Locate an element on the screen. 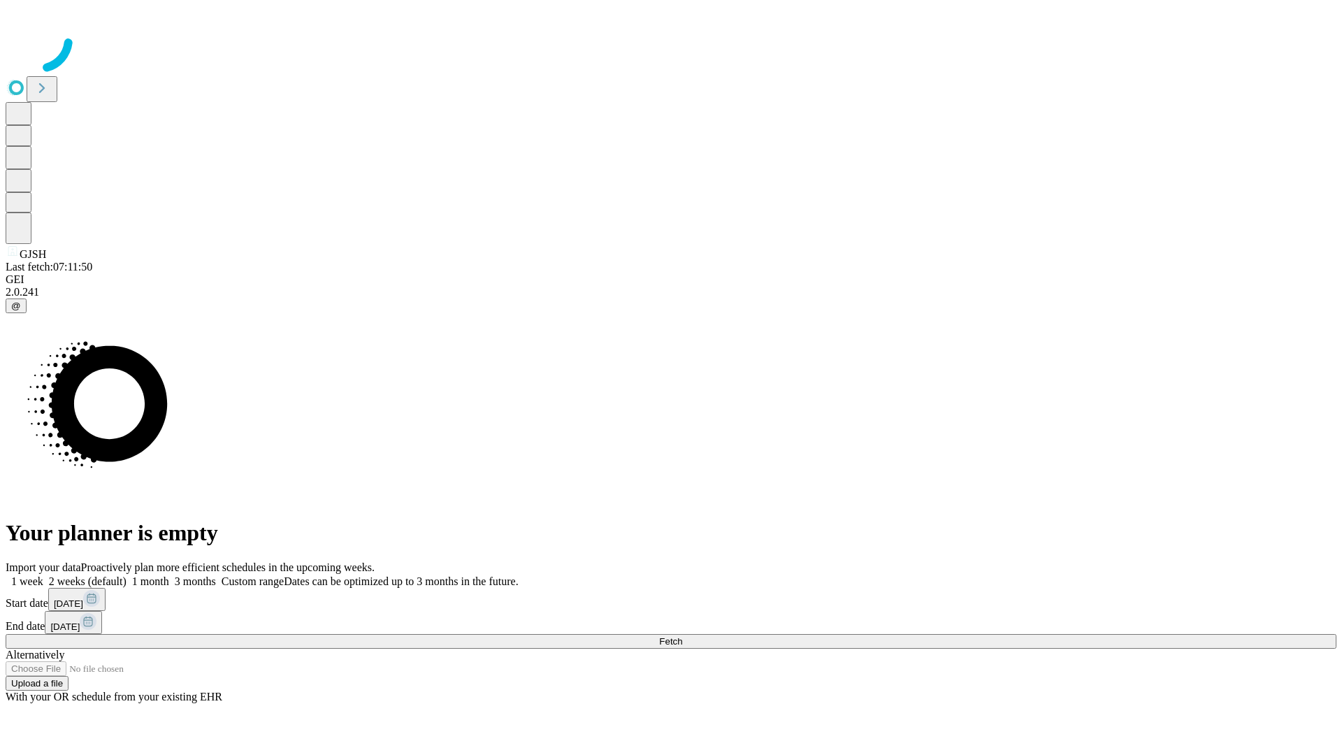 This screenshot has width=1342, height=755. h1: Your planner is empty is located at coordinates (671, 533).